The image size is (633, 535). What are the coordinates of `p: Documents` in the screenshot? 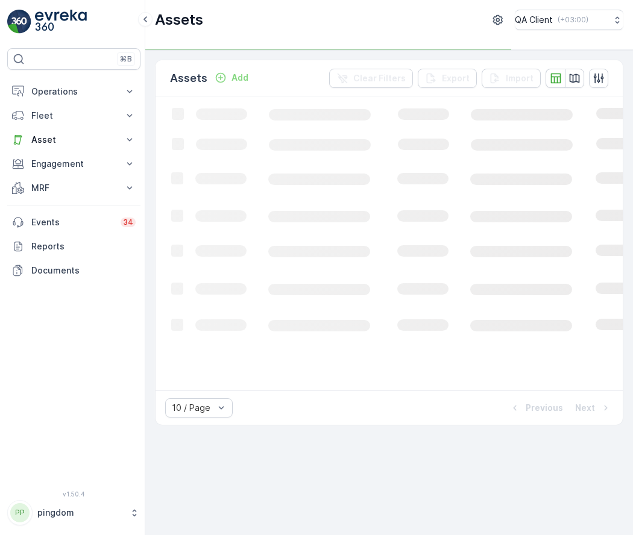 It's located at (83, 270).